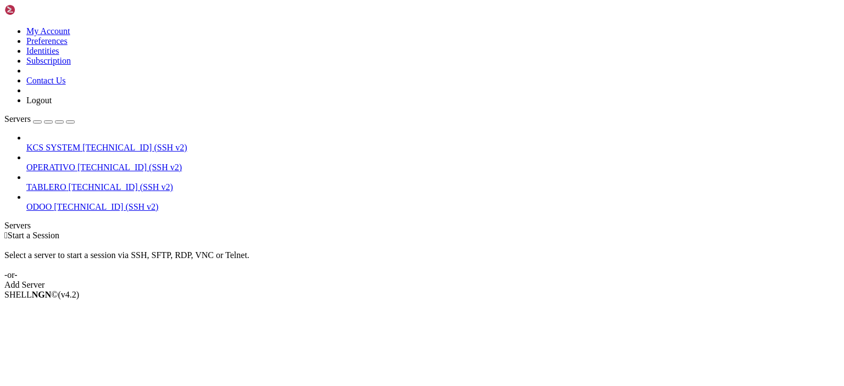 This screenshot has width=844, height=386. What do you see at coordinates (48, 31) in the screenshot?
I see `a: My Account` at bounding box center [48, 31].